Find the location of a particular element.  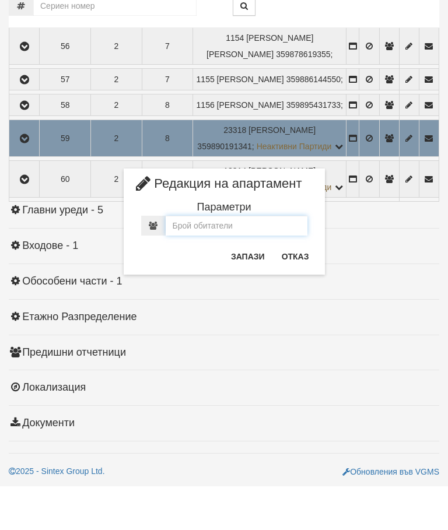

span: Редакция на апартамент is located at coordinates (217, 232).